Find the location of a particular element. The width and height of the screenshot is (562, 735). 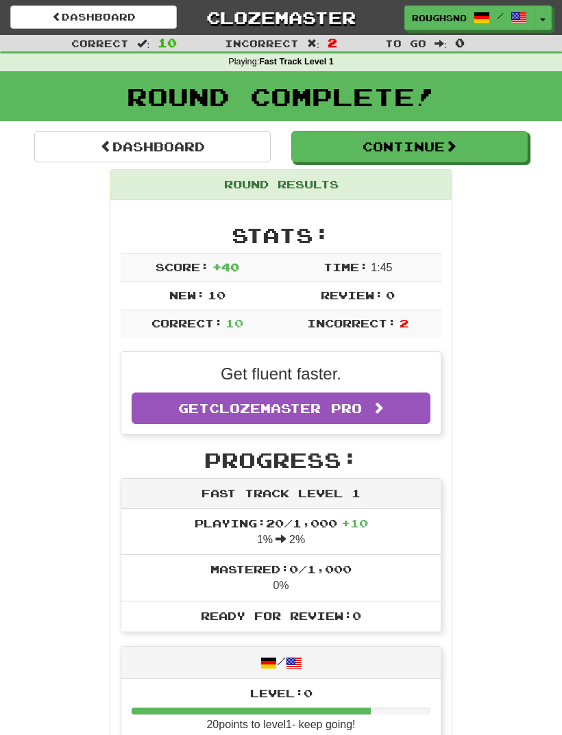

span: Incorrect: is located at coordinates (352, 323).